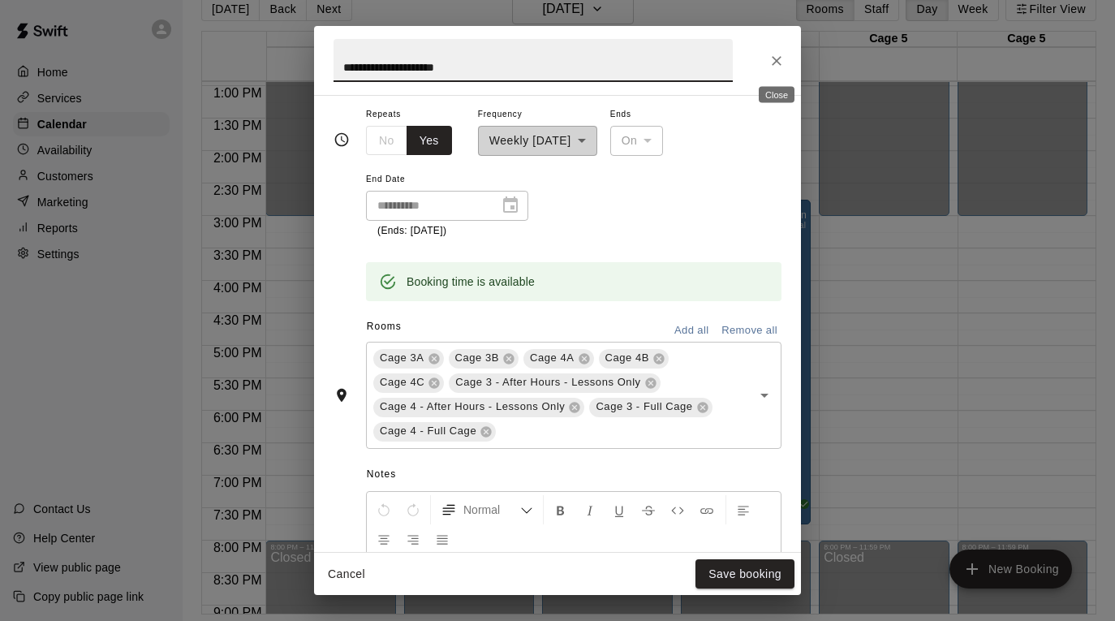 Image resolution: width=1115 pixels, height=621 pixels. I want to click on div: Cage 4 - After Hours - Lessons Only, so click(479, 407).